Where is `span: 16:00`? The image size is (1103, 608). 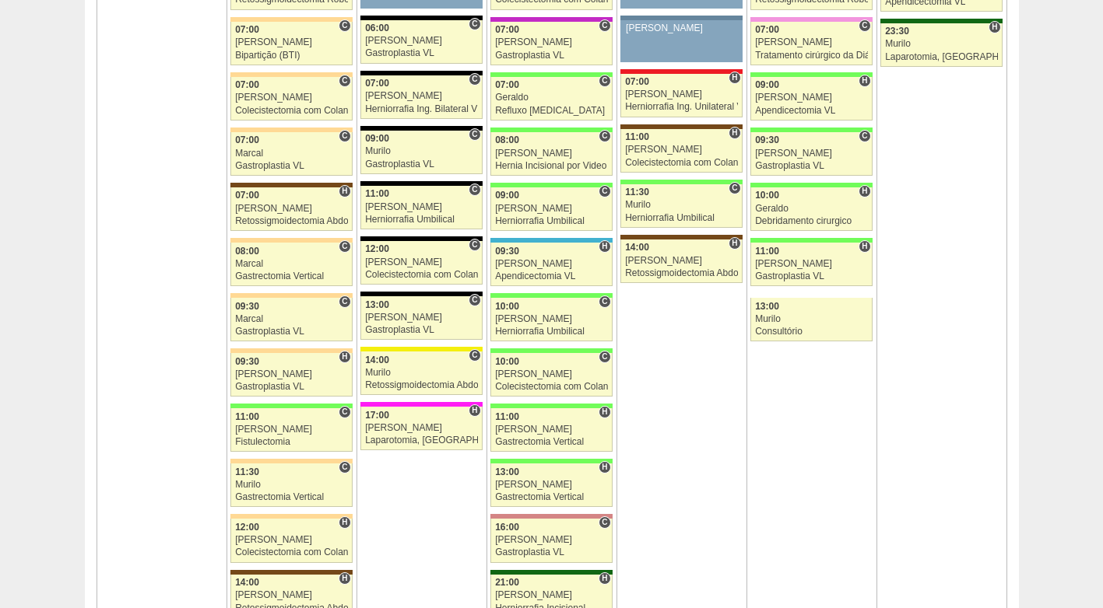 span: 16:00 is located at coordinates (507, 528).